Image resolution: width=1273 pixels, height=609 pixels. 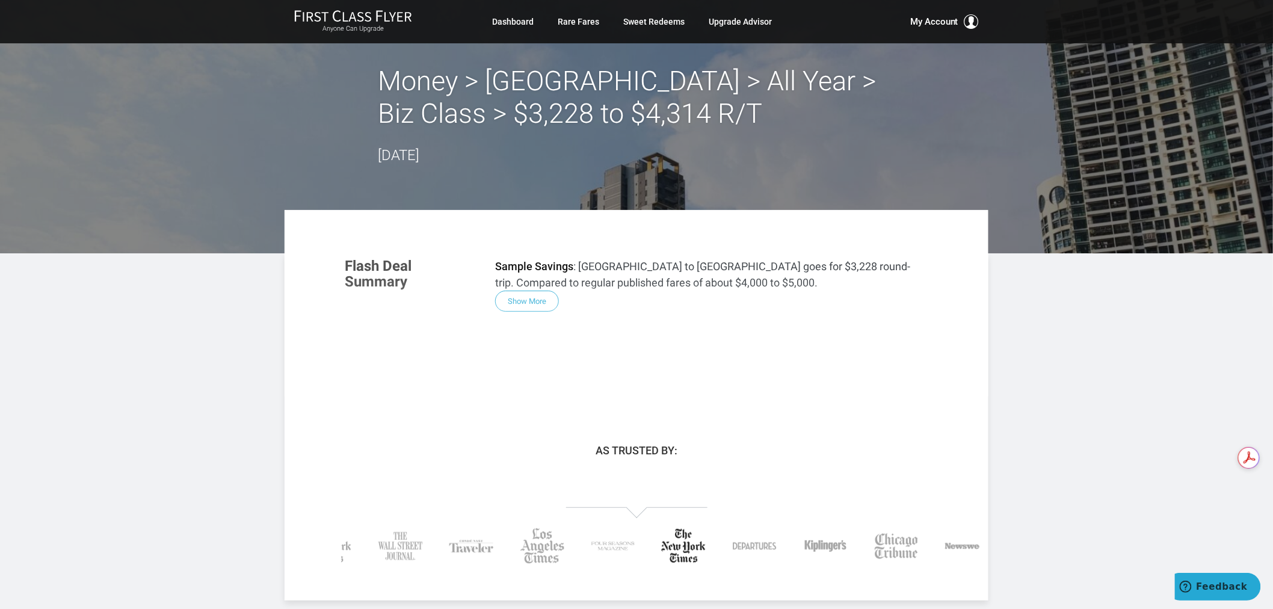 What do you see at coordinates (542, 546) in the screenshot?
I see `img: fcf_los_angeles_times_logo.svg` at bounding box center [542, 546].